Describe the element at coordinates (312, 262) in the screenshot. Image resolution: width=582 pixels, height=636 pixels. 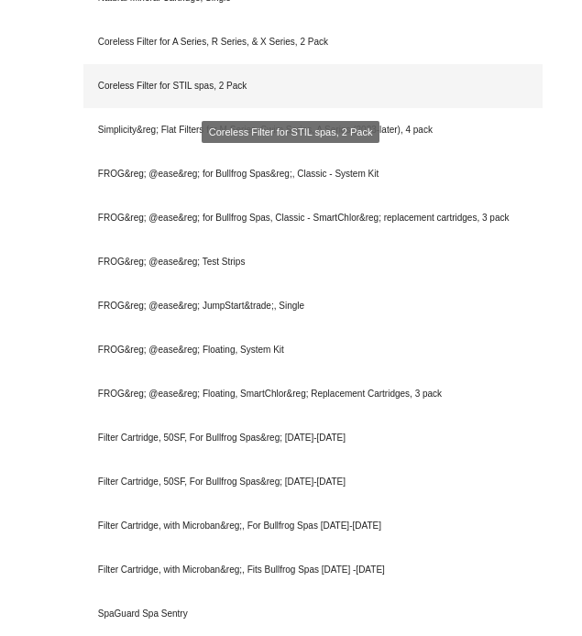
I see `div: FROG&reg; @ease&reg; Test Strips` at that location.